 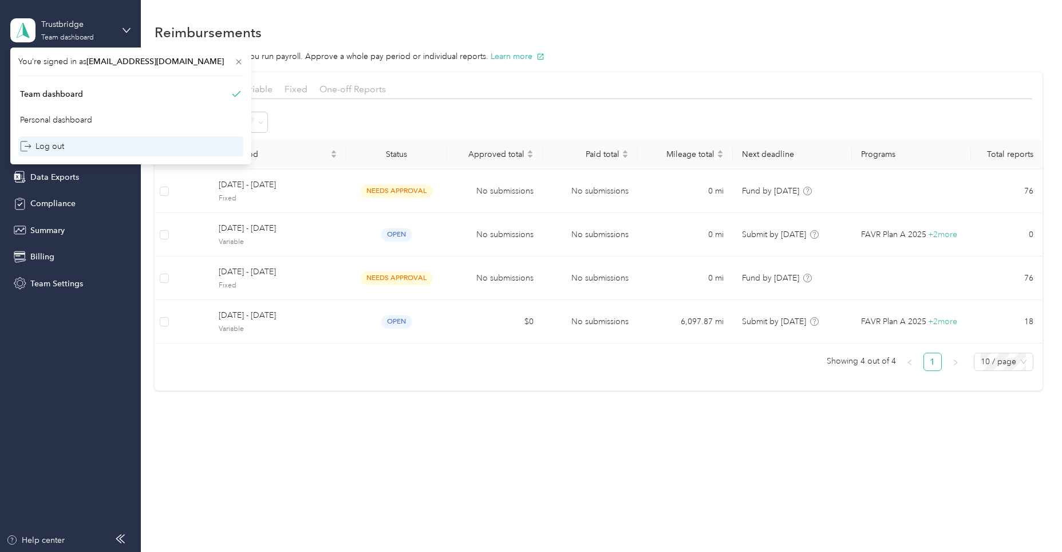 I want to click on a: 1, so click(x=932, y=362).